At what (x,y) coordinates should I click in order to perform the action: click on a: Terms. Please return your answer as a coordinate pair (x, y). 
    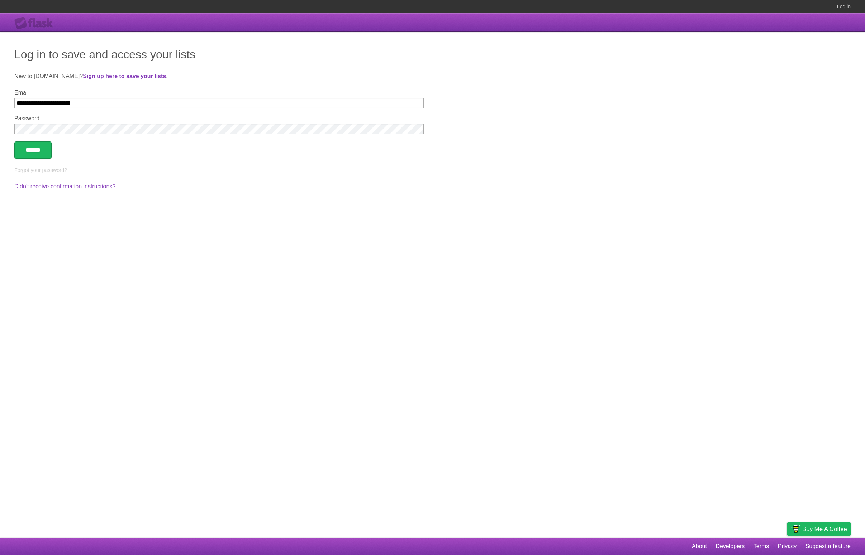
    Looking at the image, I should click on (761, 547).